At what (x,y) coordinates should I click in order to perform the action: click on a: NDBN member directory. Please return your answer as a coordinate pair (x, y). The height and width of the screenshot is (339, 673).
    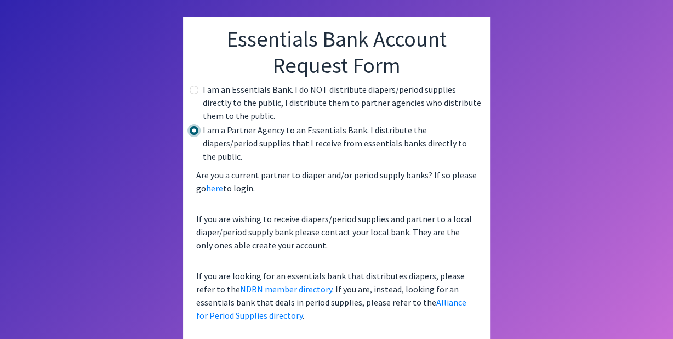
    Looking at the image, I should click on (286, 289).